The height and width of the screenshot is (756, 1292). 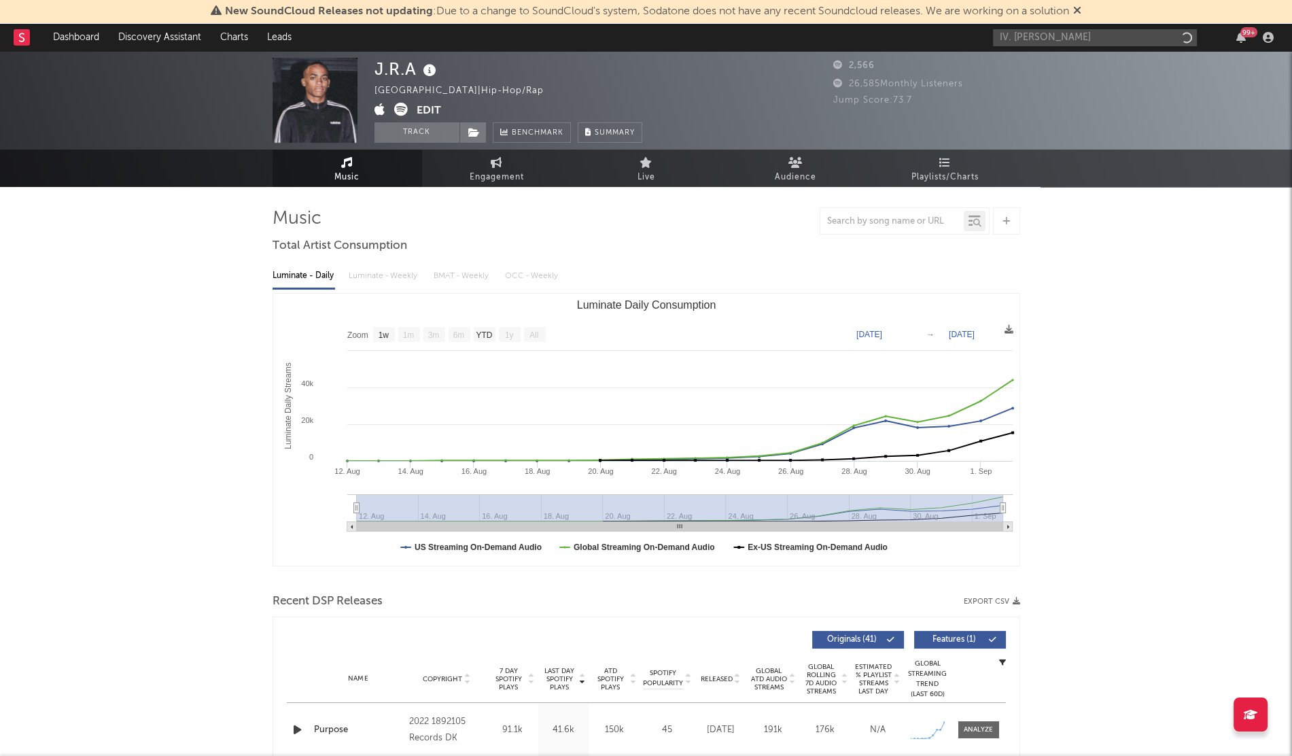 What do you see at coordinates (307, 420) in the screenshot?
I see `text: 20k` at bounding box center [307, 420].